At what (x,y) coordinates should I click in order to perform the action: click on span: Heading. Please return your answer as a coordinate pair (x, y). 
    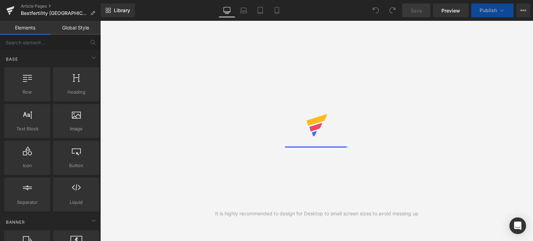
    Looking at the image, I should click on (76, 92).